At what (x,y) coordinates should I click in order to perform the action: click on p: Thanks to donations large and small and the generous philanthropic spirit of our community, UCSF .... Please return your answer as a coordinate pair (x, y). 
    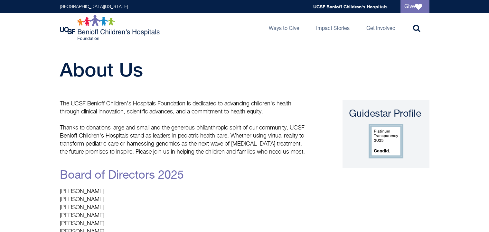
    Looking at the image, I should click on (184, 140).